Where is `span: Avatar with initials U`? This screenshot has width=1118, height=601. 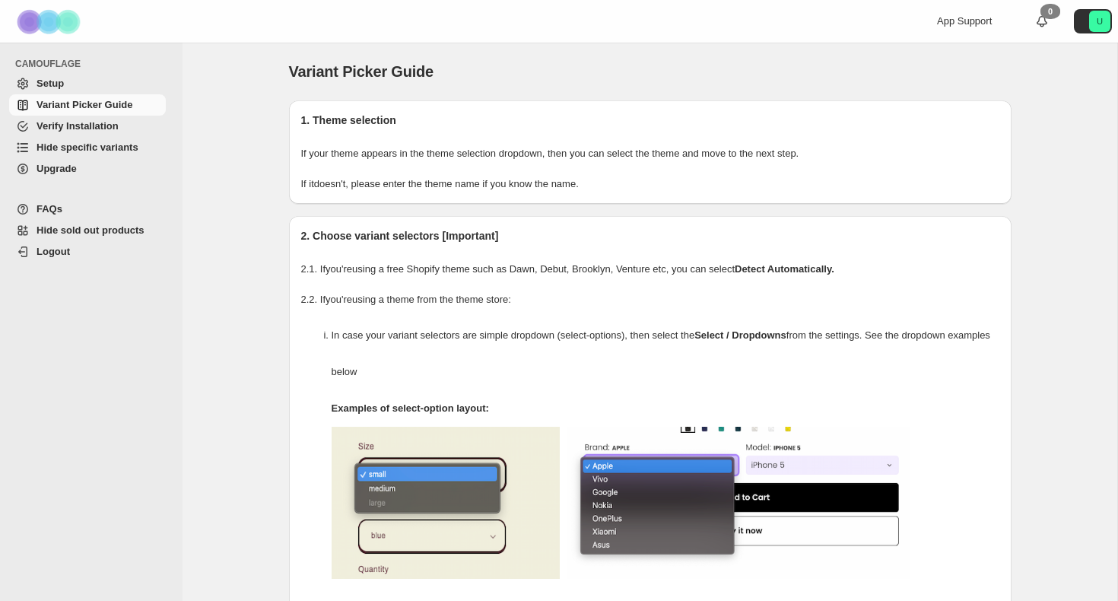
span: Avatar with initials U is located at coordinates (1100, 21).